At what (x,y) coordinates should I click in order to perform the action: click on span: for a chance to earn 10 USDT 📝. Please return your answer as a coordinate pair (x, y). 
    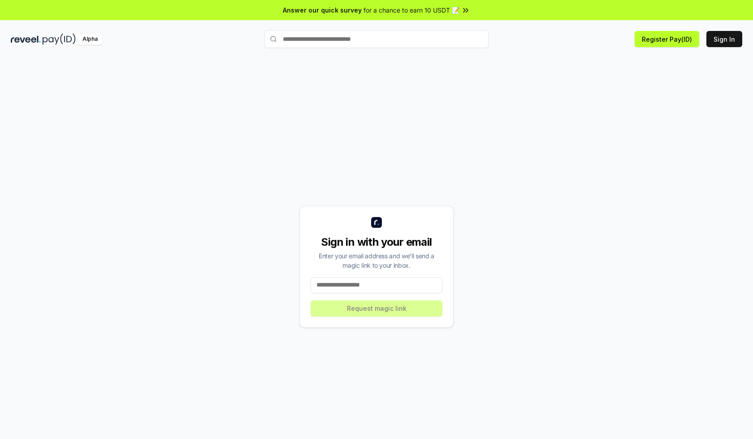
    Looking at the image, I should click on (412, 10).